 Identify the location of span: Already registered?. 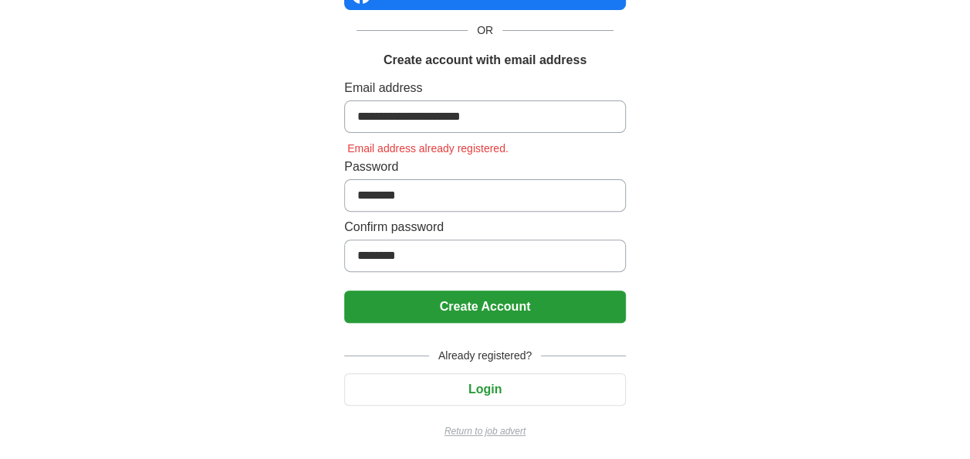
(485, 355).